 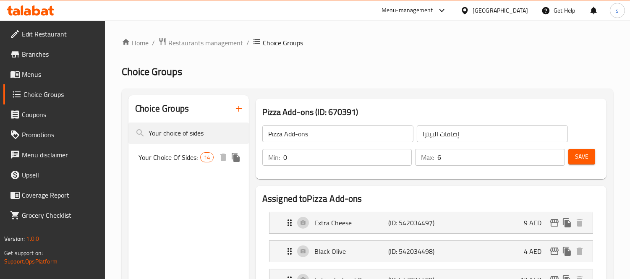 I want to click on h2: Assigned to Pizza Add-ons, so click(x=431, y=199).